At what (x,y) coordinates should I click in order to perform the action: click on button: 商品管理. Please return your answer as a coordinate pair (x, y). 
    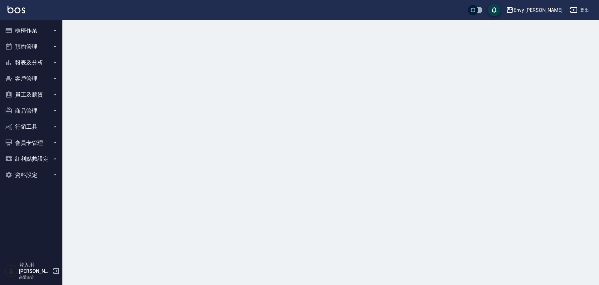
    Looking at the image, I should click on (31, 111).